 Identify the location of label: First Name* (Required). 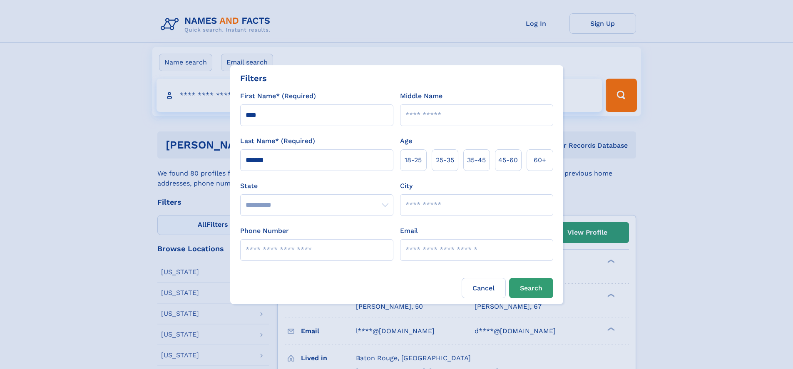
(278, 96).